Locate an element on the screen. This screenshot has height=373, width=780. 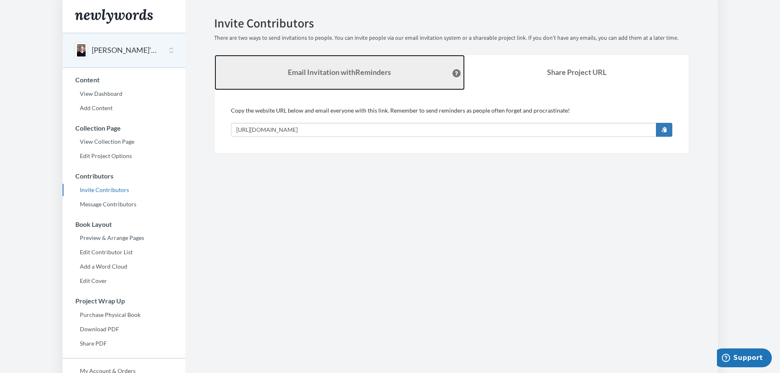
a: Message Contributors is located at coordinates (124, 204).